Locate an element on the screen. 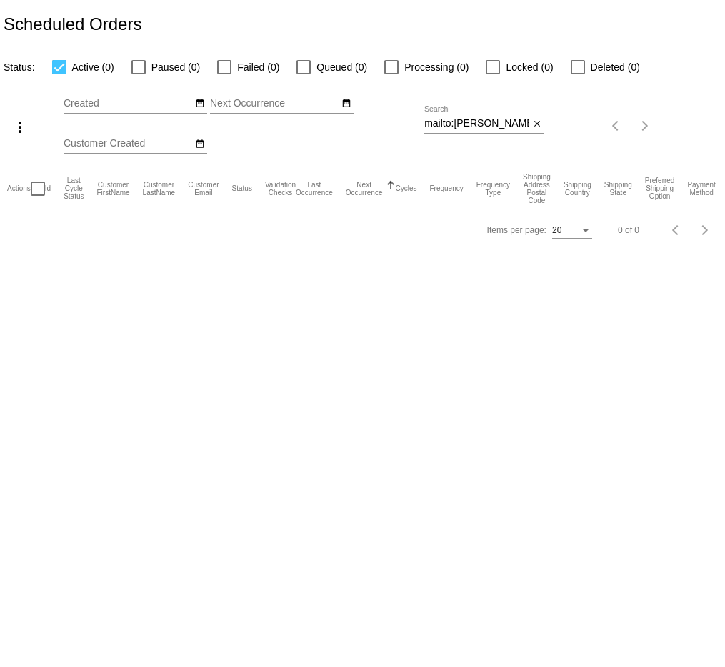  button: Change sorting for LastOccurrenceUtc is located at coordinates (314, 189).